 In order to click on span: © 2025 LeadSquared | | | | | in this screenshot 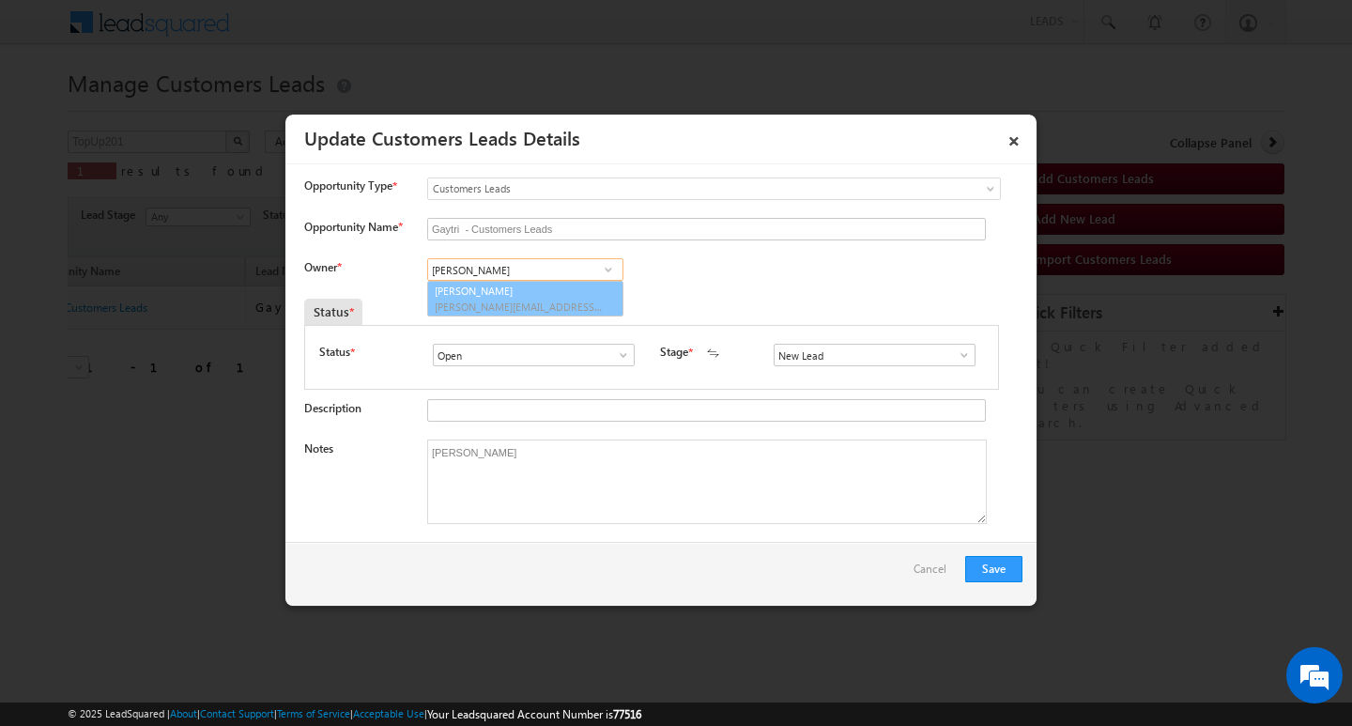, I will do `click(354, 714)`.